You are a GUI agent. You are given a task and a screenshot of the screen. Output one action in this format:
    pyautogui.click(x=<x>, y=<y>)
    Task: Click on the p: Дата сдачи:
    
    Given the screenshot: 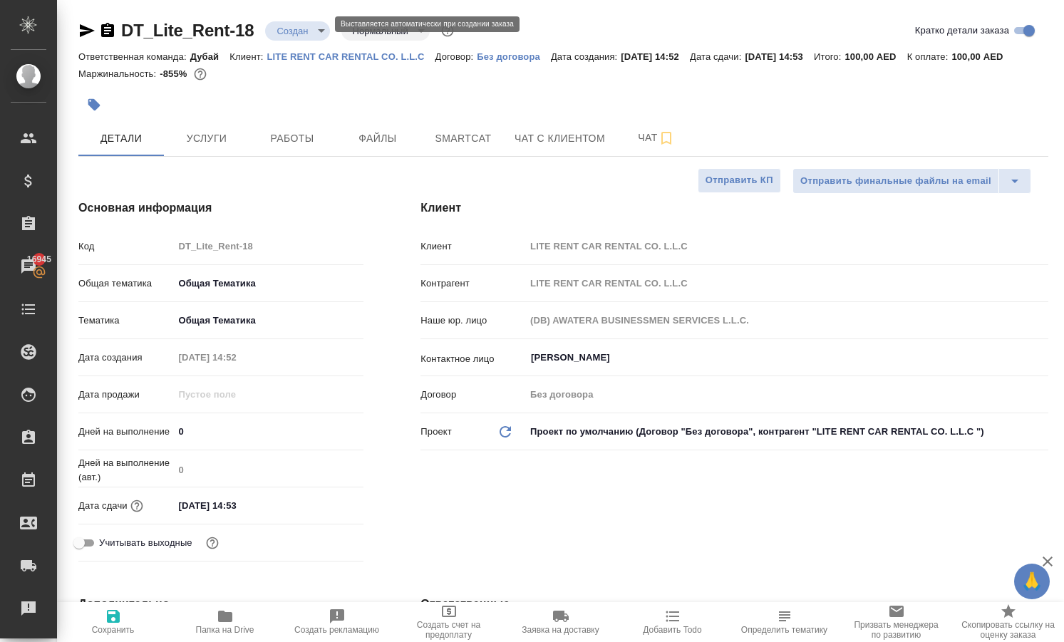 What is the action you would take?
    pyautogui.click(x=717, y=56)
    